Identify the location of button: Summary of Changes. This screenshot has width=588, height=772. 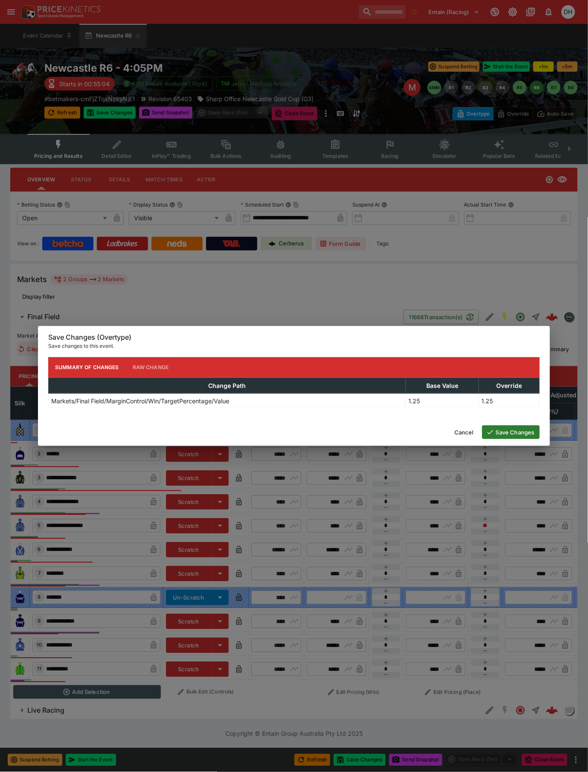
(87, 368).